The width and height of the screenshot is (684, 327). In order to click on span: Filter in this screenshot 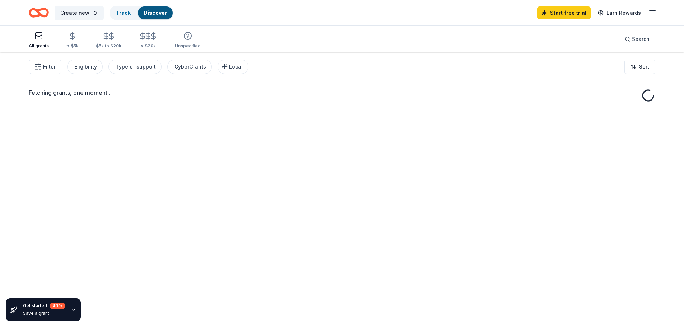, I will do `click(49, 67)`.